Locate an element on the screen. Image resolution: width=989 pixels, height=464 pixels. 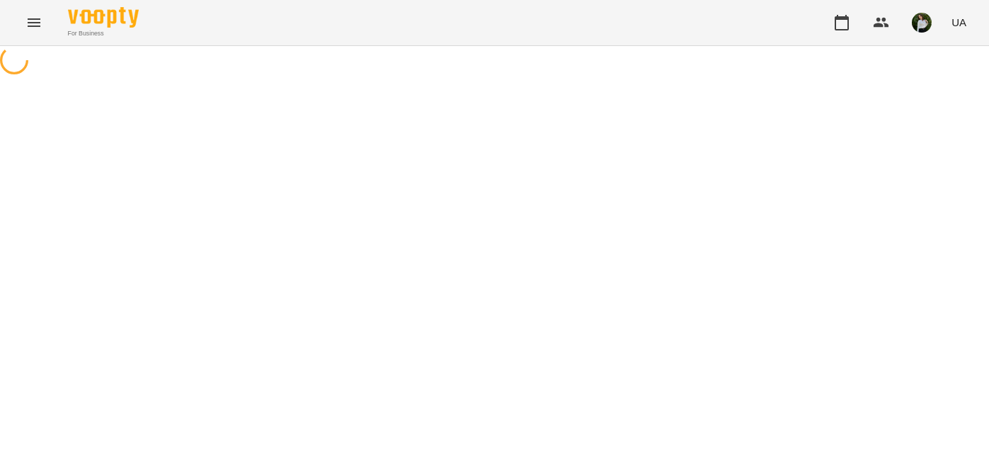
span: UA is located at coordinates (959, 22).